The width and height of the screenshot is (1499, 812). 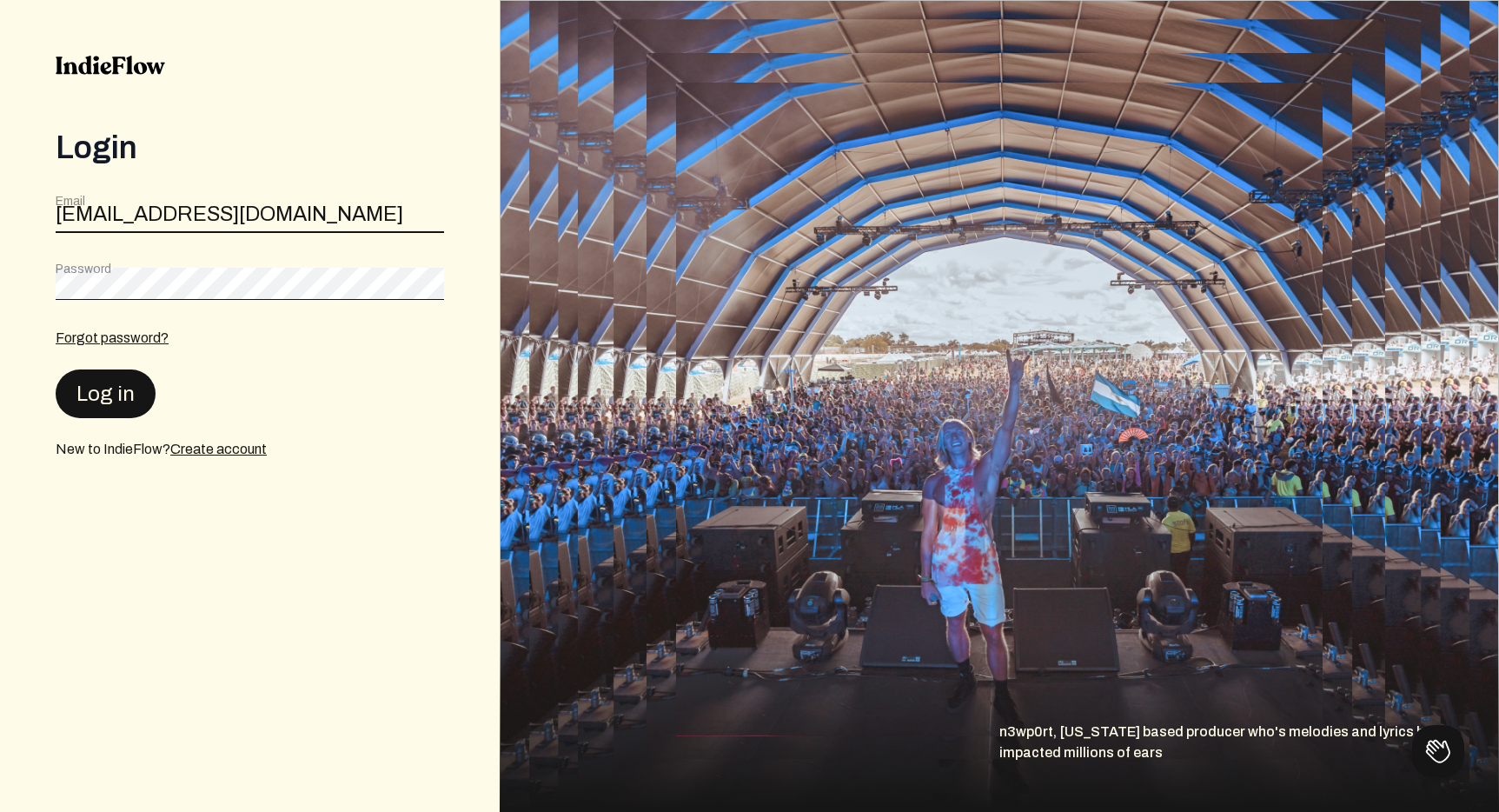 What do you see at coordinates (112, 338) in the screenshot?
I see `a: Forgot password?` at bounding box center [112, 338].